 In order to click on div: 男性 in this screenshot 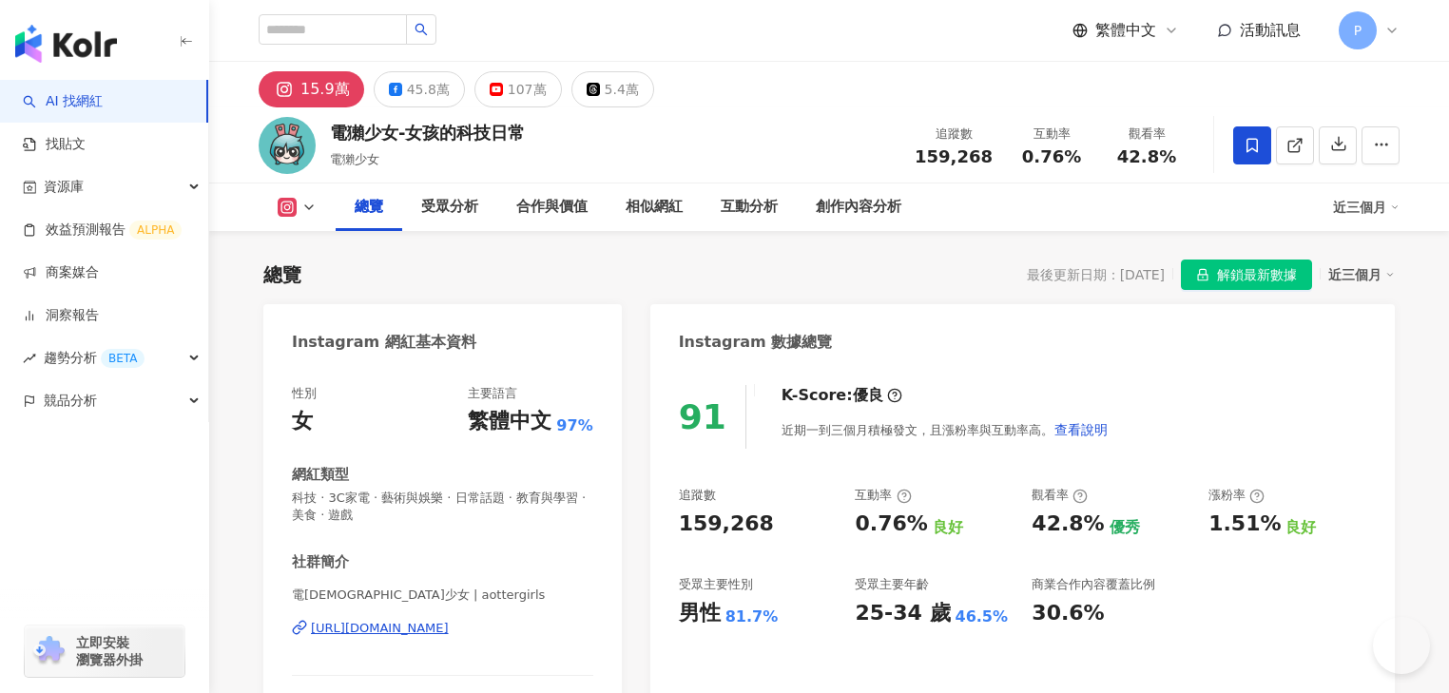, I will do `click(700, 613)`.